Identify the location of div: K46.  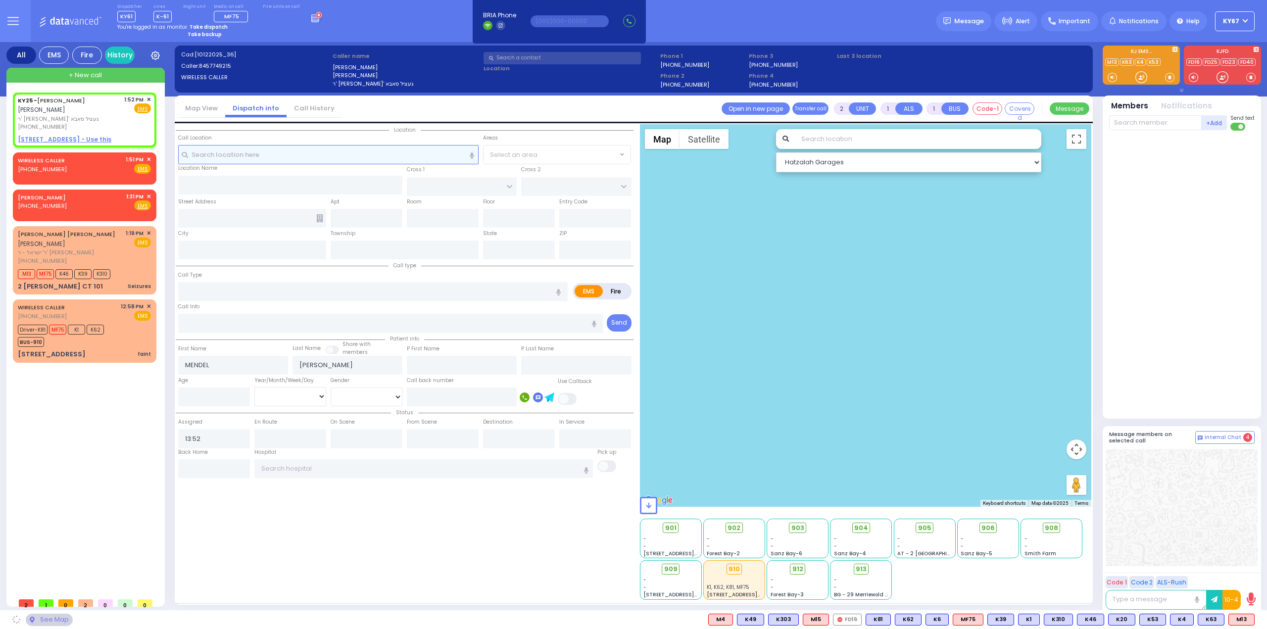
(1090, 620).